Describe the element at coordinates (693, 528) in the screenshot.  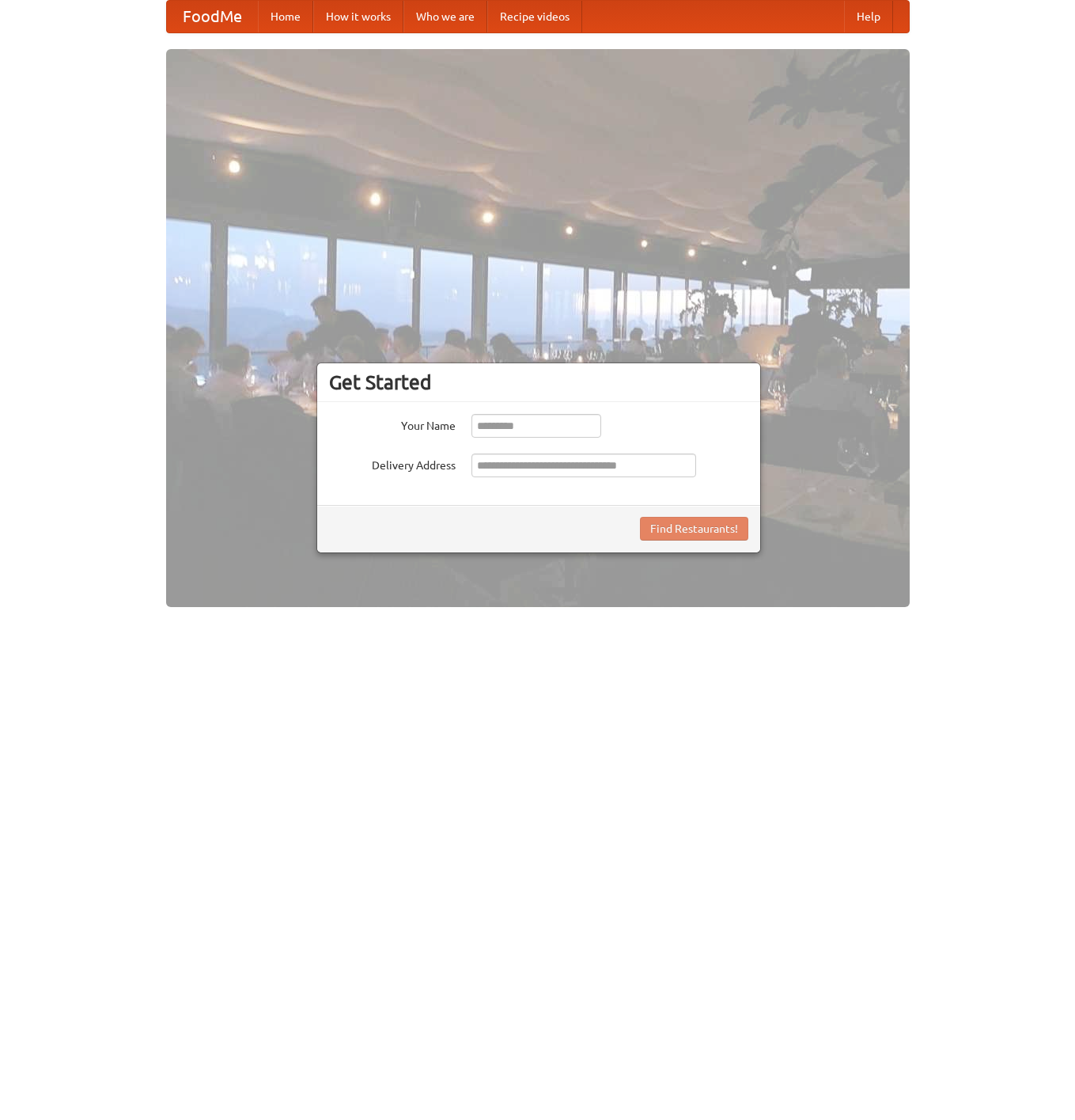
I see `button: Find Restaurants!` at that location.